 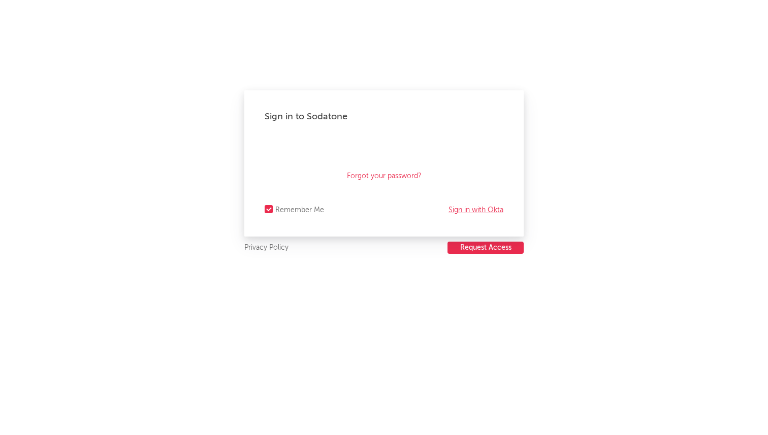 What do you see at coordinates (485, 248) in the screenshot?
I see `a: Request Access` at bounding box center [485, 248].